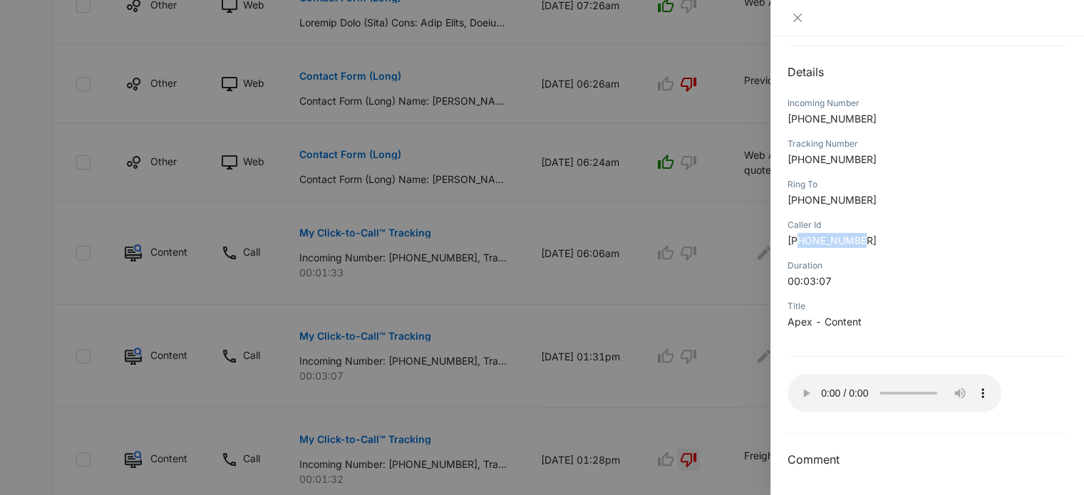 The height and width of the screenshot is (495, 1084). Describe the element at coordinates (894, 393) in the screenshot. I see `audio: Your browser does not support the audio tag.` at that location.